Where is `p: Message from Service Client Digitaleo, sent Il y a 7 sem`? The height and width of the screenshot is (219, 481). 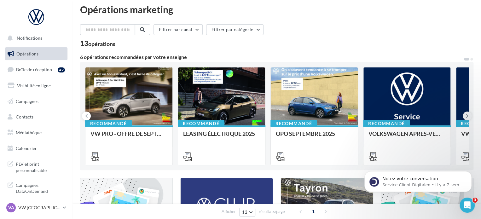 p: Message from Service Client Digitaleo, sent Il y a 7 sem is located at coordinates (68, 27).